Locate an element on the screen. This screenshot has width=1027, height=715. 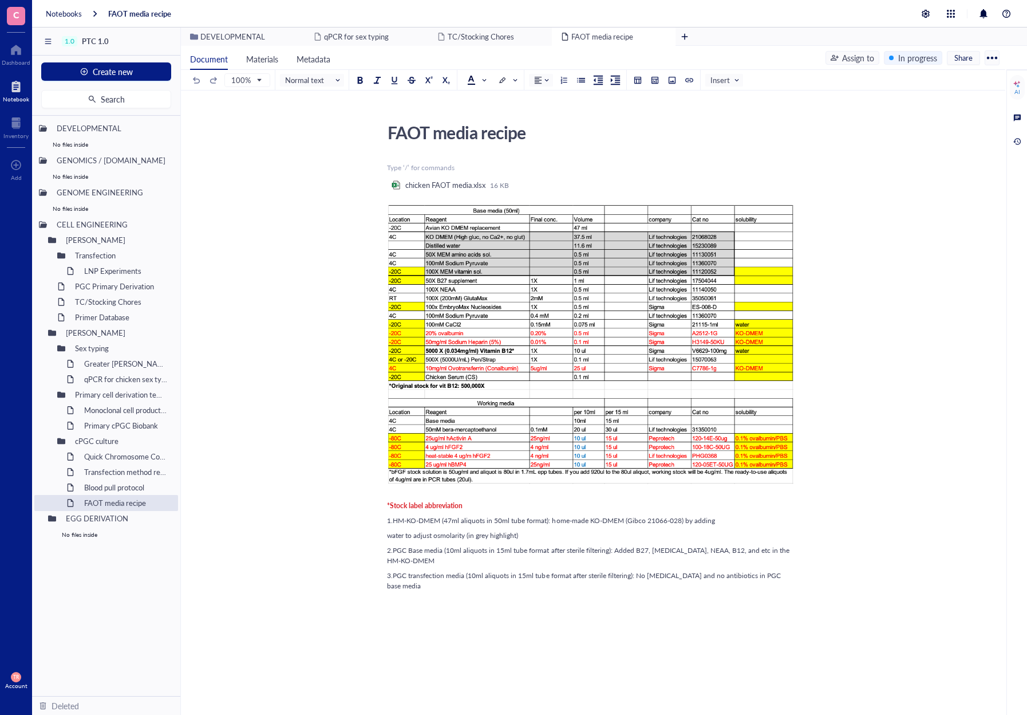
div: Dashboard is located at coordinates (16, 62).